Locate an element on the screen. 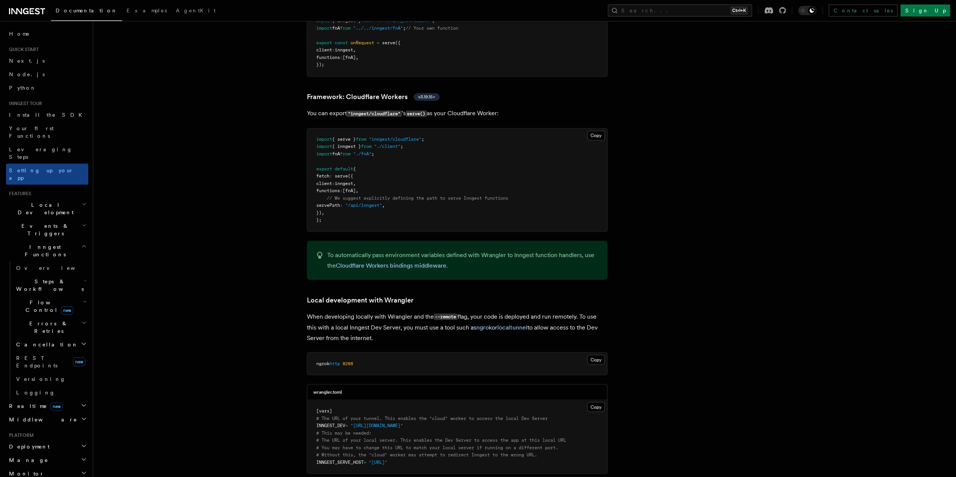 This screenshot has width=956, height=477. span: Python is located at coordinates (23, 88).